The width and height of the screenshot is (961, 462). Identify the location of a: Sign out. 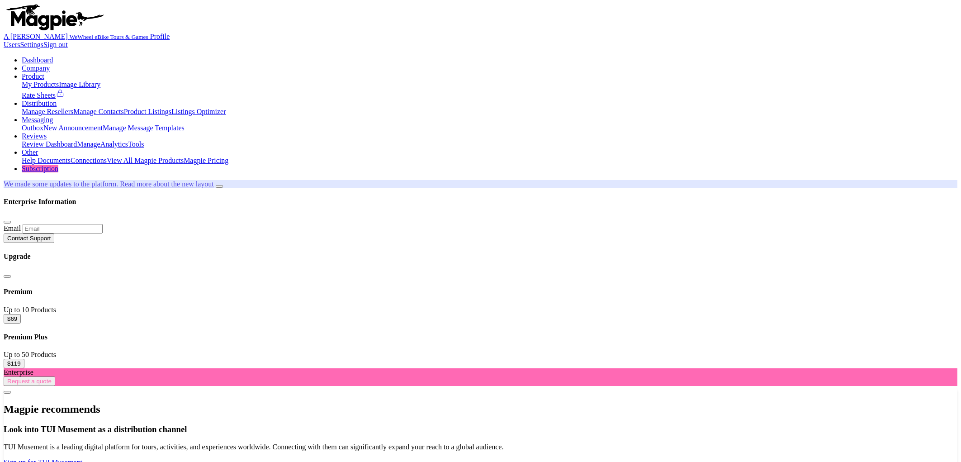
(56, 44).